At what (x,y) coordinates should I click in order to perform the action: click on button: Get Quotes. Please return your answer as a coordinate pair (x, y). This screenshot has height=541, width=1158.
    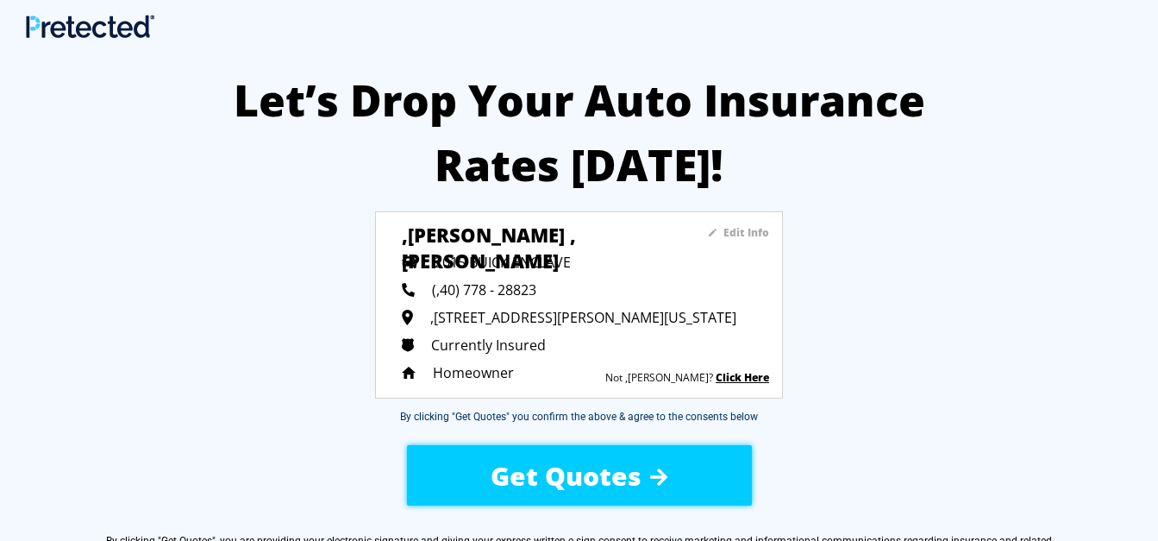
    Looking at the image, I should click on (579, 475).